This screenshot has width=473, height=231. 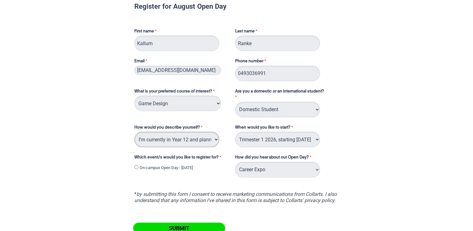 I want to click on span: Are you a domestic or an international student?, so click(x=280, y=91).